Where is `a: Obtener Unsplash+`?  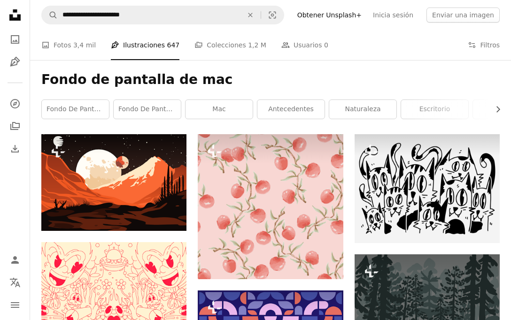
a: Obtener Unsplash+ is located at coordinates (329, 15).